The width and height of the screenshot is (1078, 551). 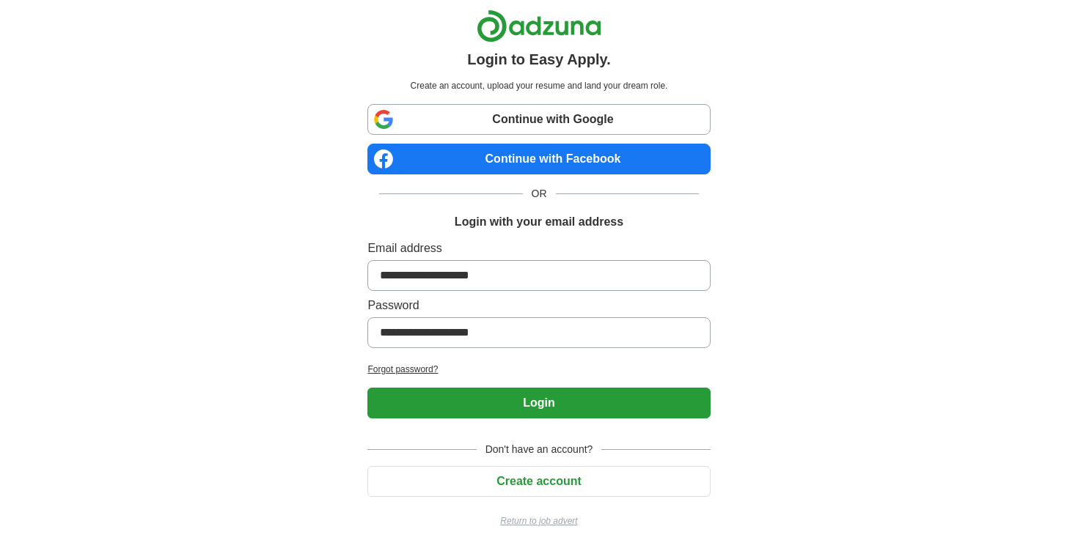 What do you see at coordinates (538, 159) in the screenshot?
I see `a: Continue with Facebook` at bounding box center [538, 159].